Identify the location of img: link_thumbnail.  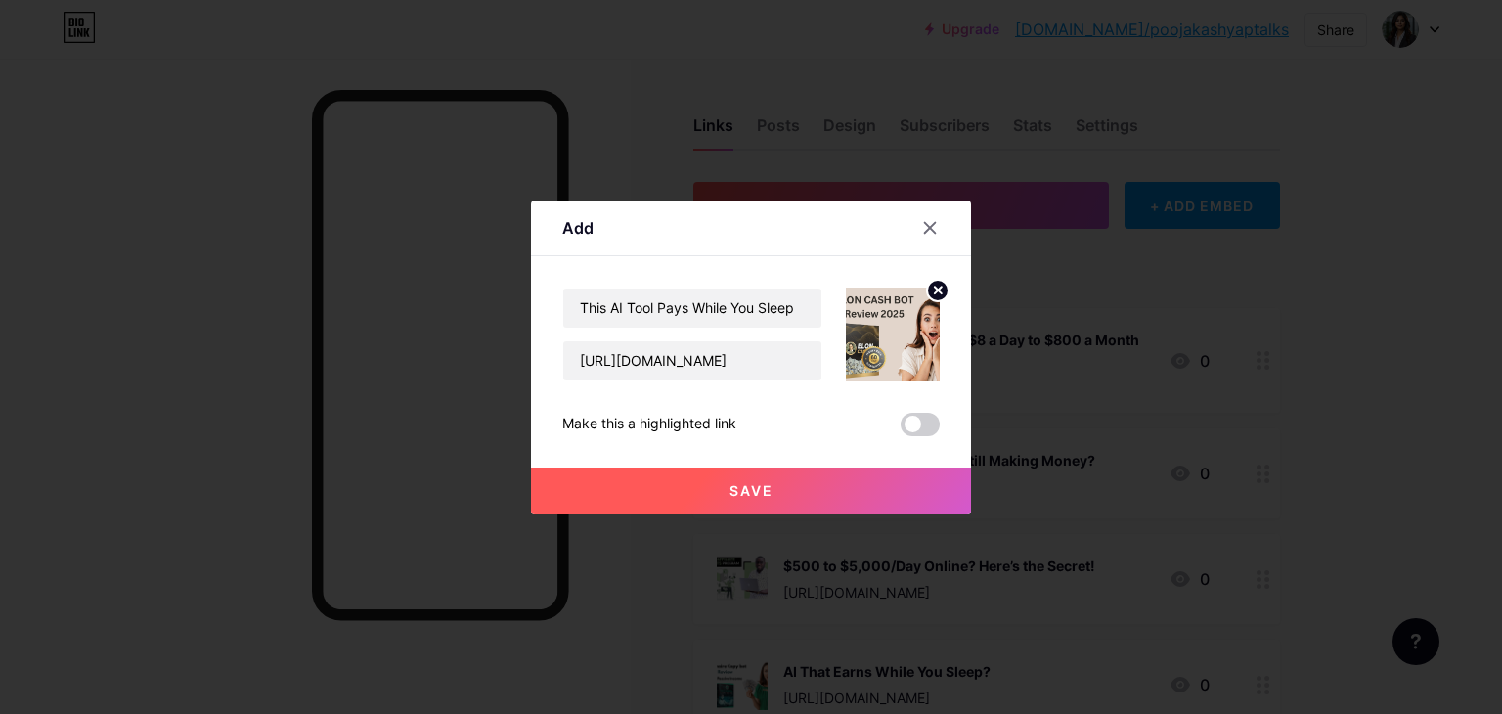
(893, 334).